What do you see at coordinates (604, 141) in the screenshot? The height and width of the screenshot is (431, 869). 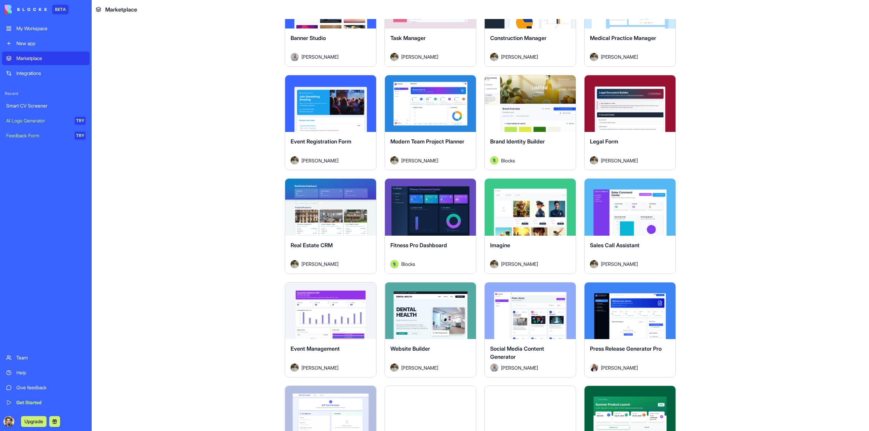 I see `span: Legal Form` at bounding box center [604, 141].